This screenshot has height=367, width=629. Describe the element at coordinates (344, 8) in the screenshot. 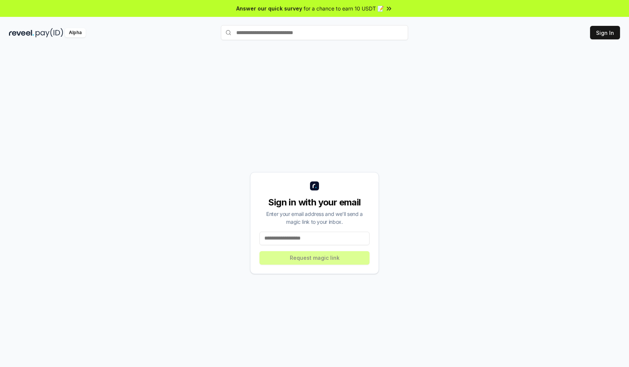

I see `span: for a chance to earn 10 USDT 📝` at that location.